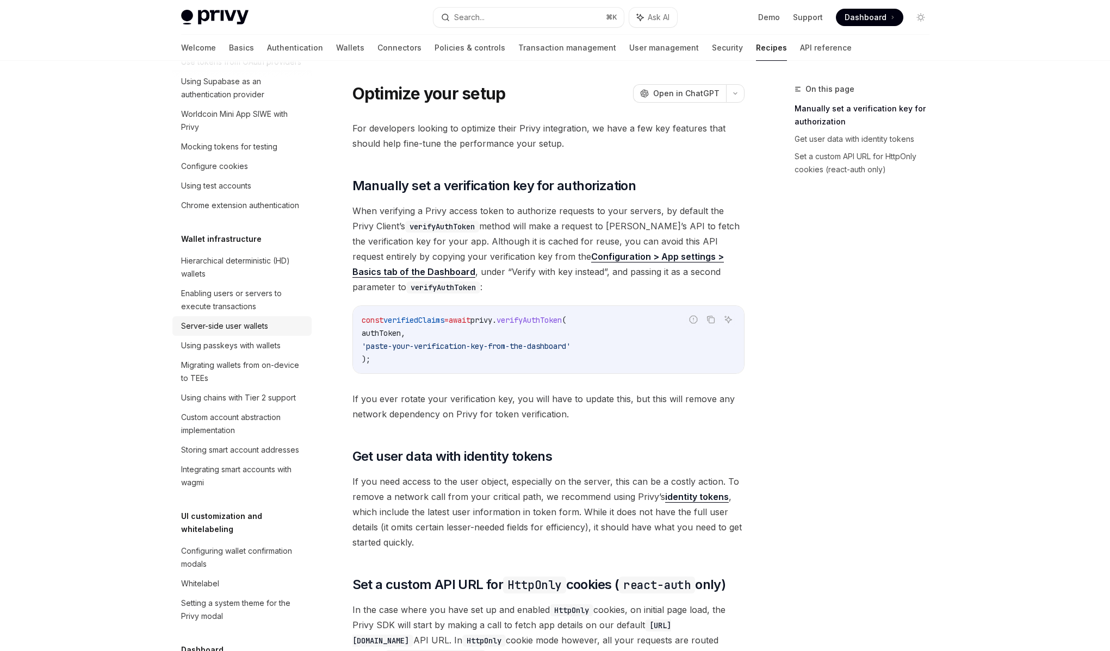 The width and height of the screenshot is (1110, 651). What do you see at coordinates (243, 121) in the screenshot?
I see `div: Worldcoin Mini App SIWE with Privy` at bounding box center [243, 121].